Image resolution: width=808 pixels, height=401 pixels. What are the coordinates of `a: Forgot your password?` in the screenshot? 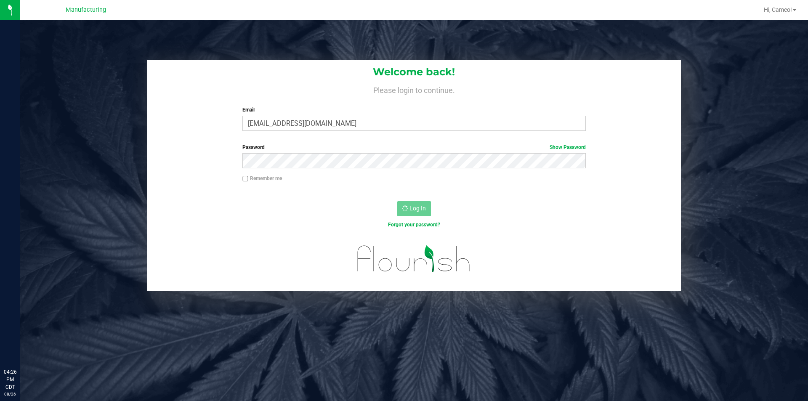 It's located at (414, 225).